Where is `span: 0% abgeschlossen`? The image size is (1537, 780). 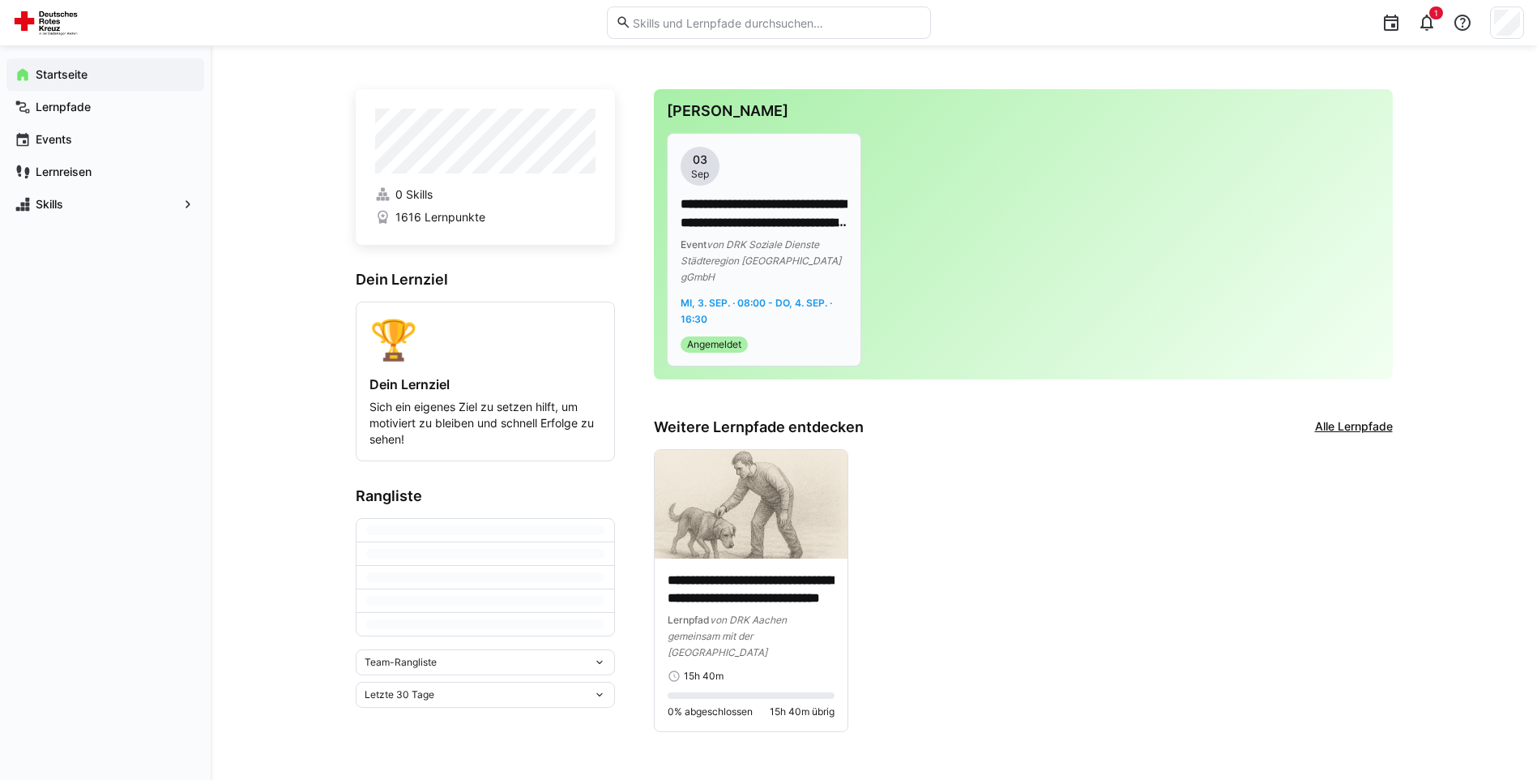
span: 0% abgeschlossen is located at coordinates (710, 712).